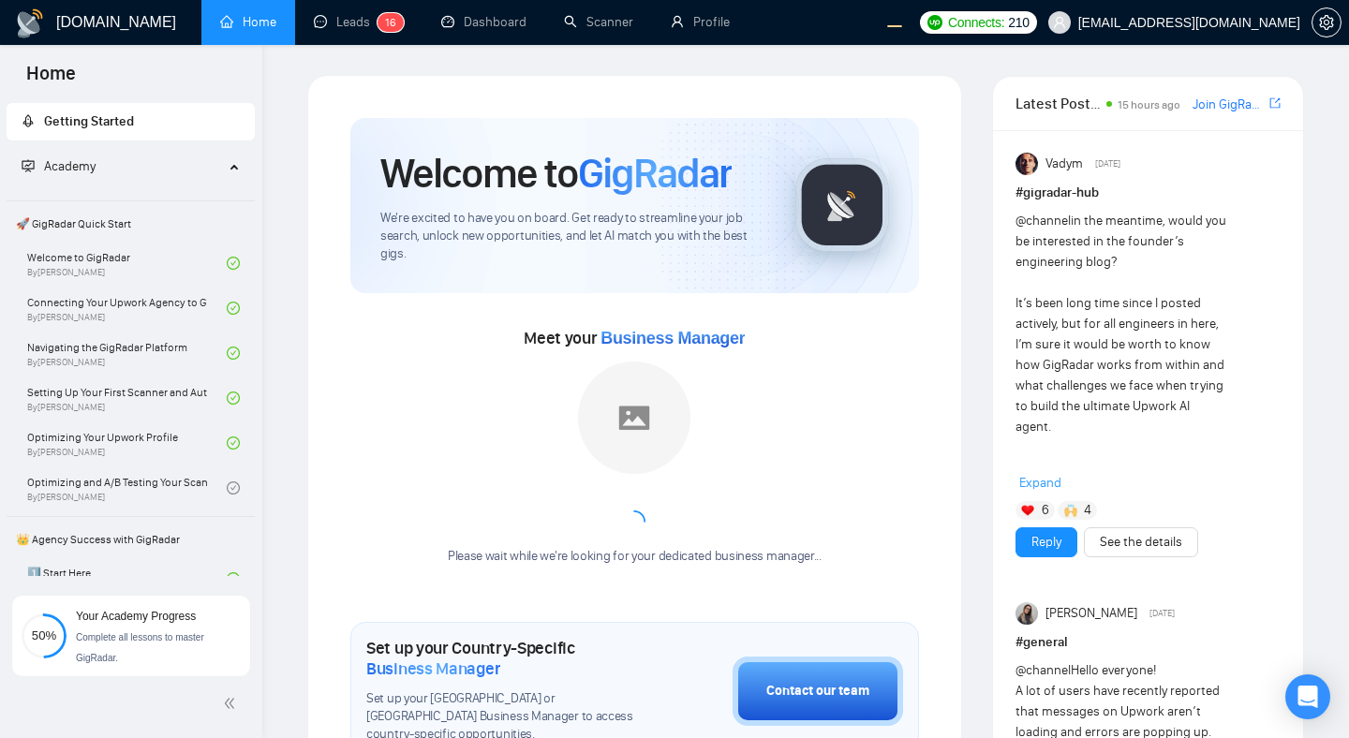  What do you see at coordinates (1027, 614) in the screenshot?
I see `img: Mariia Heshka` at bounding box center [1027, 614].